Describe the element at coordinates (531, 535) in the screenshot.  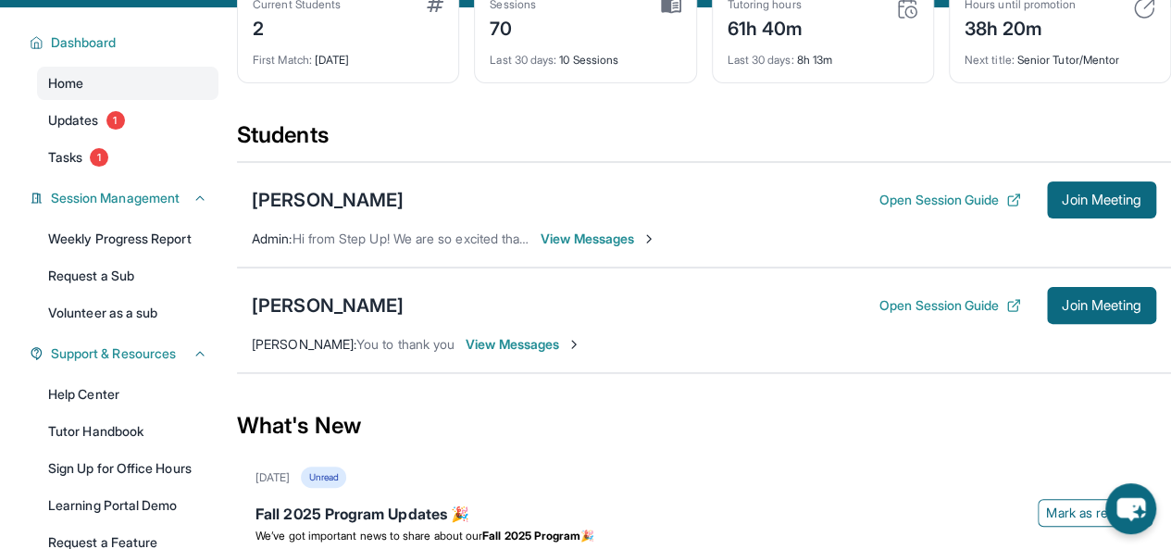
I see `strong: Fall 2025 Program` at that location.